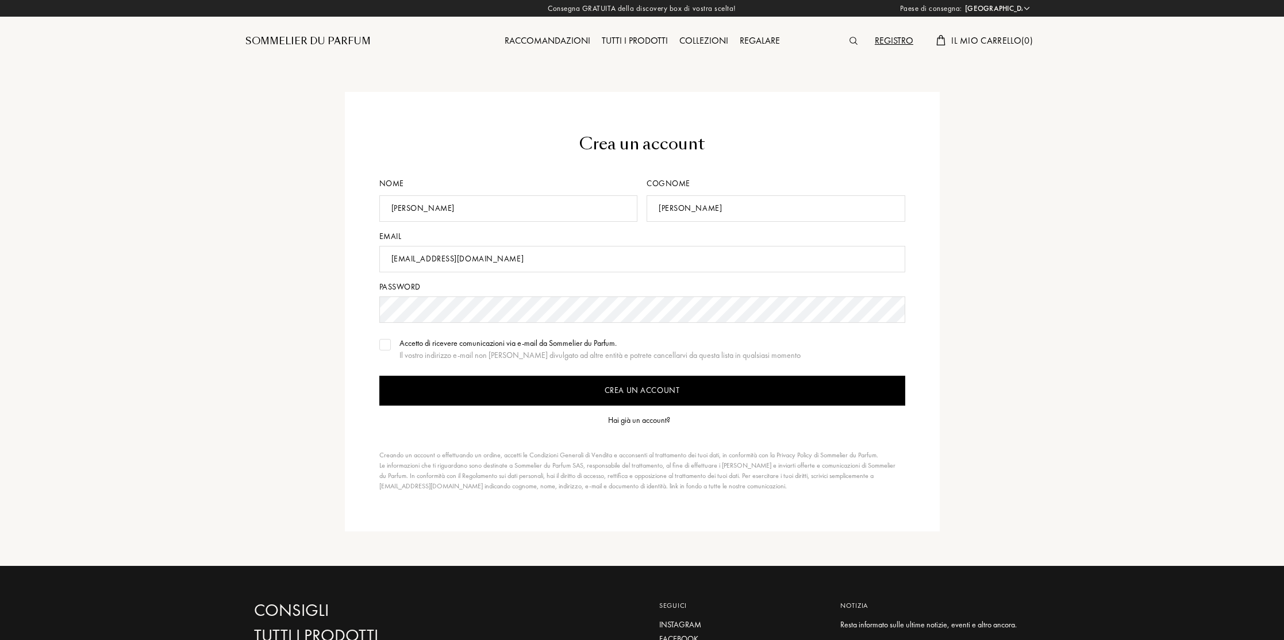 This screenshot has width=1284, height=640. I want to click on a: Regalare, so click(760, 40).